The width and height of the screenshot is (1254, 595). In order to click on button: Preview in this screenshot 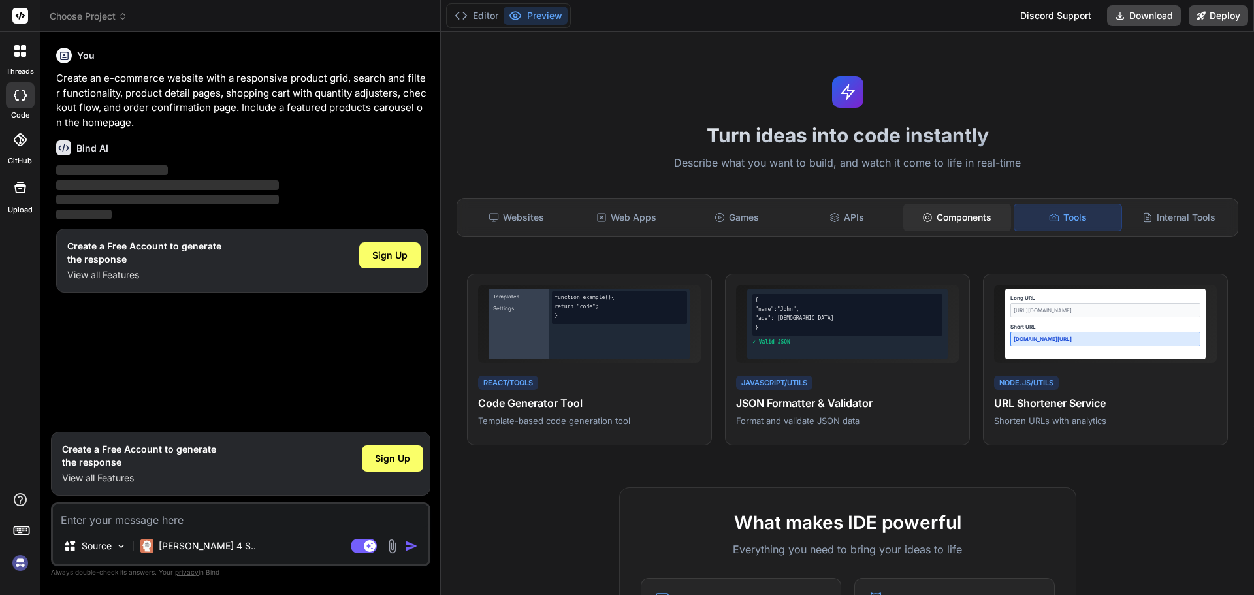, I will do `click(535, 16)`.